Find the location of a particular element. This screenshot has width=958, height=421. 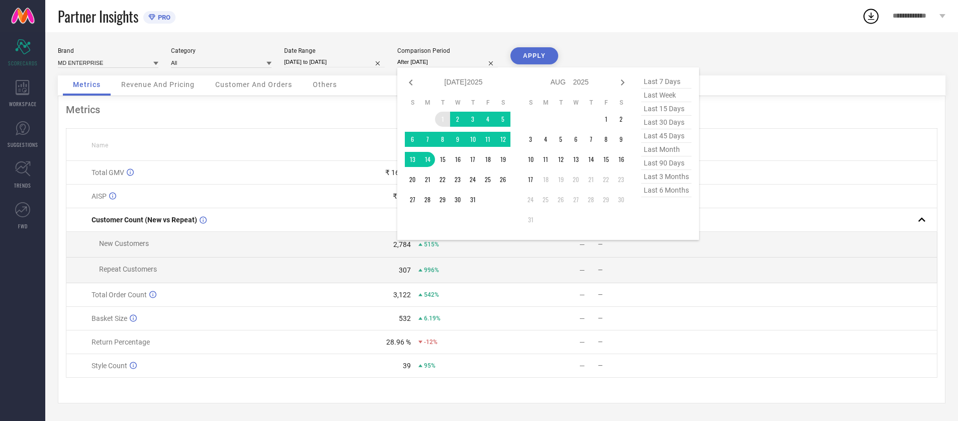

td: Wed Jul 23 2025 is located at coordinates (458, 180).